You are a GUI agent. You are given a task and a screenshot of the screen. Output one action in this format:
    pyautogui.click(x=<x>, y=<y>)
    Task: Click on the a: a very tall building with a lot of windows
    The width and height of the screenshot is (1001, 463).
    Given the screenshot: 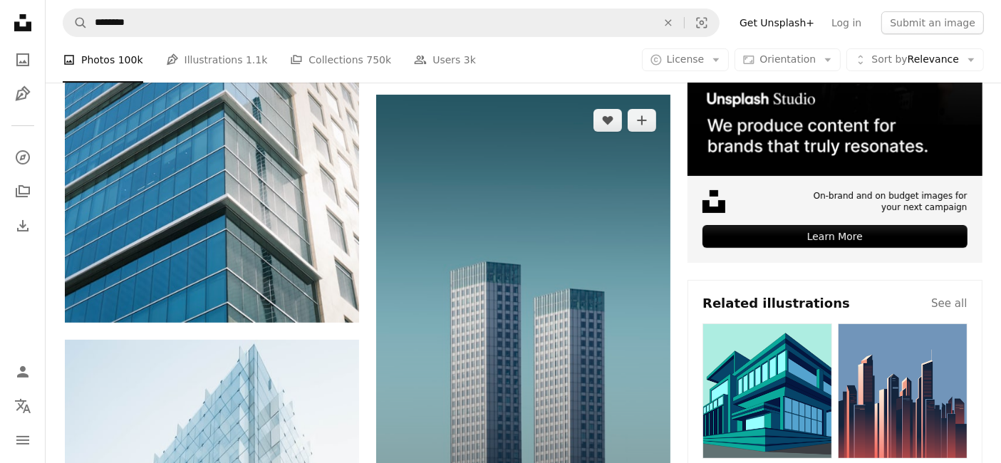 What is the action you would take?
    pyautogui.click(x=212, y=102)
    